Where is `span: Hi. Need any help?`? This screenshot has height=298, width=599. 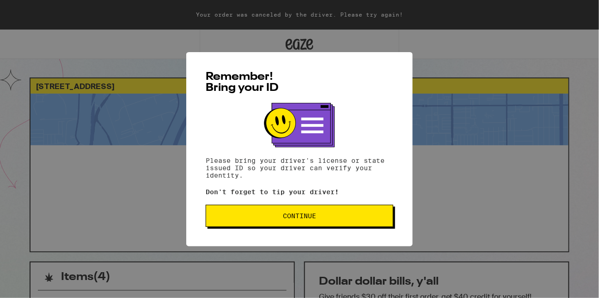 span: Hi. Need any help? is located at coordinates (36, 10).